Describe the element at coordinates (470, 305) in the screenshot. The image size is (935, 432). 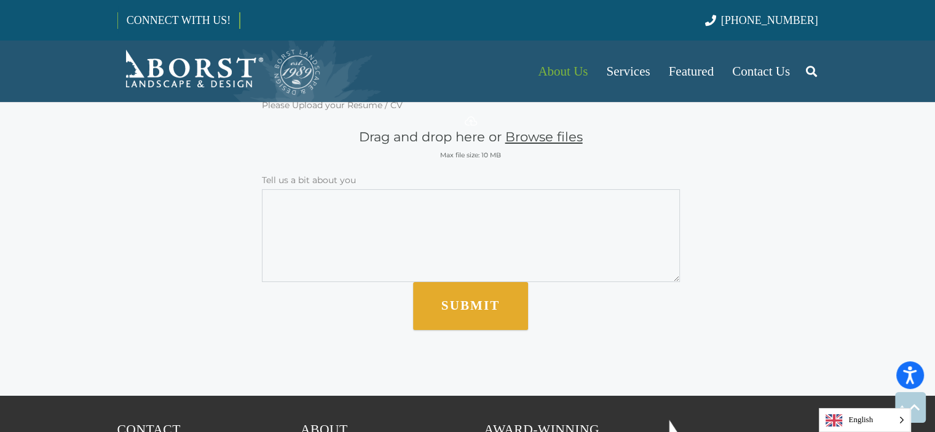
I see `button: SUBMIT` at that location.